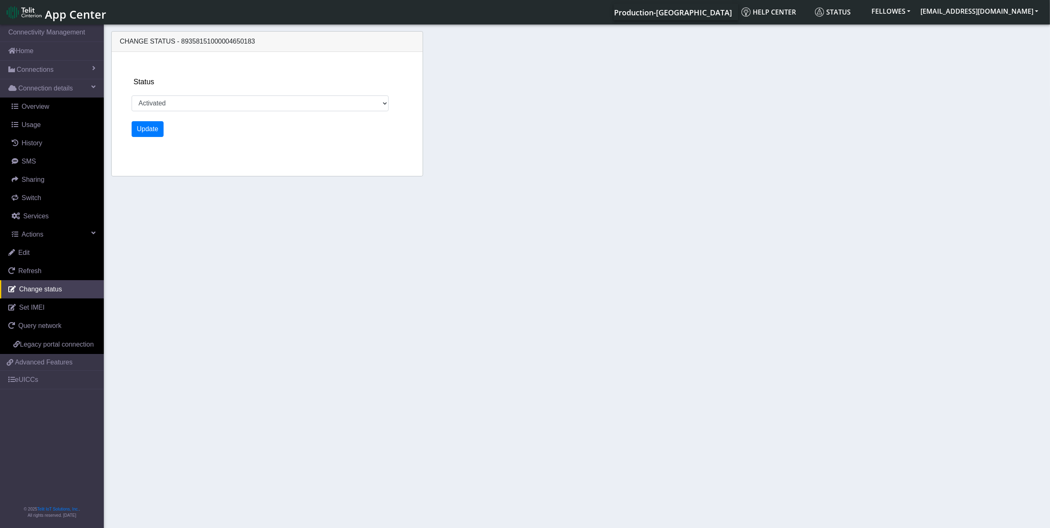  I want to click on button: FELLOWES, so click(891, 11).